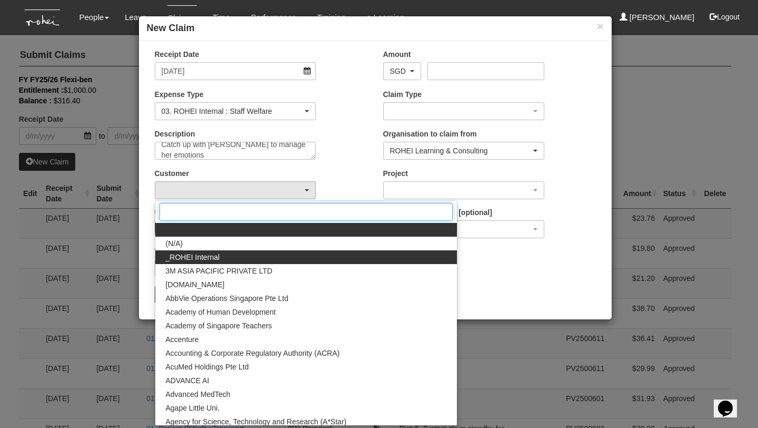  I want to click on span: _ROHEI Internal, so click(193, 257).